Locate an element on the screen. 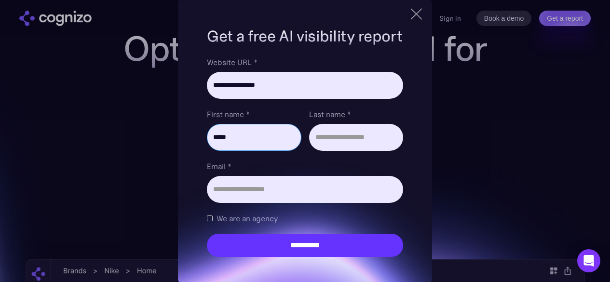 The height and width of the screenshot is (282, 610). h1: Get a free AI visibility report is located at coordinates (305, 36).